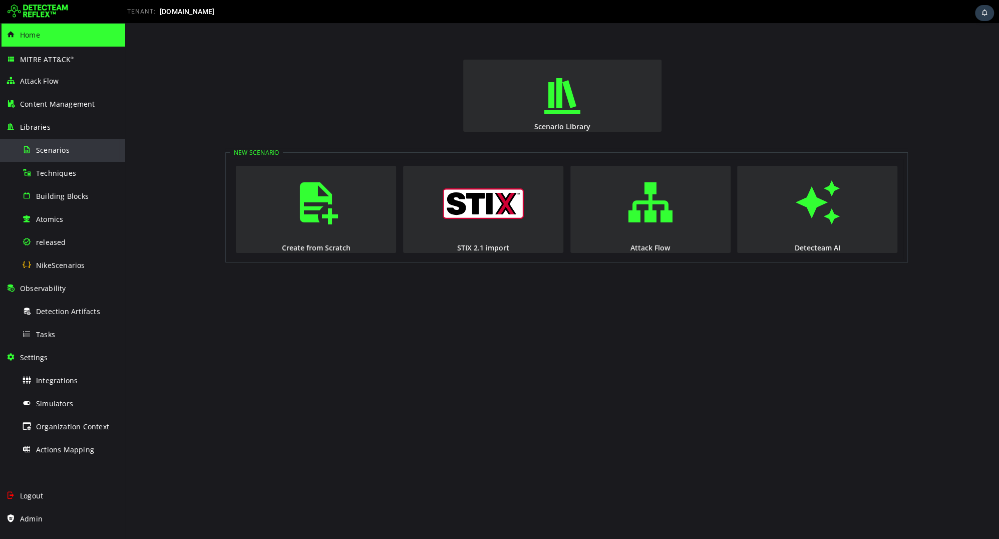 The image size is (999, 539). I want to click on img: Detecteam logo, so click(38, 12).